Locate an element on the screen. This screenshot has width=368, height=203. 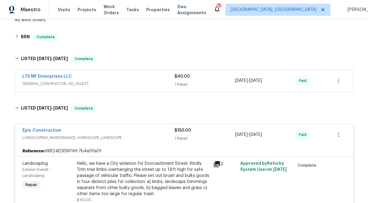
a: LTS MF Enterprises LLC is located at coordinates (47, 76).